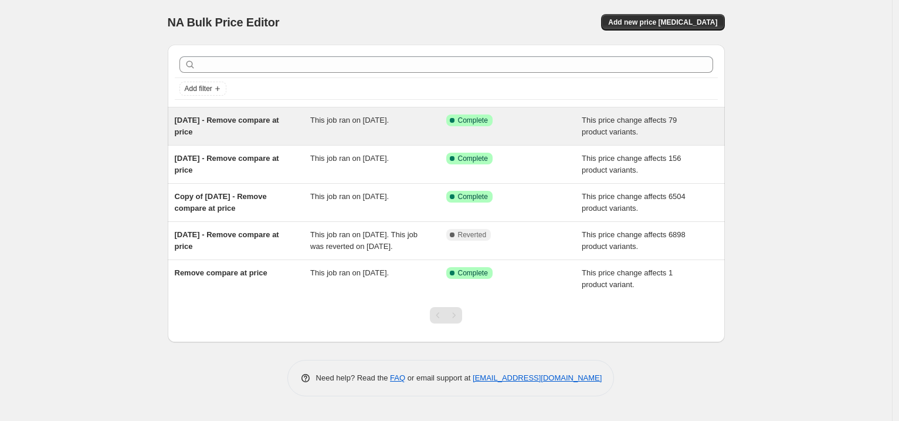 Image resolution: width=899 pixels, height=421 pixels. What do you see at coordinates (629, 126) in the screenshot?
I see `span: This price change affects 79 product variants.` at bounding box center [629, 126].